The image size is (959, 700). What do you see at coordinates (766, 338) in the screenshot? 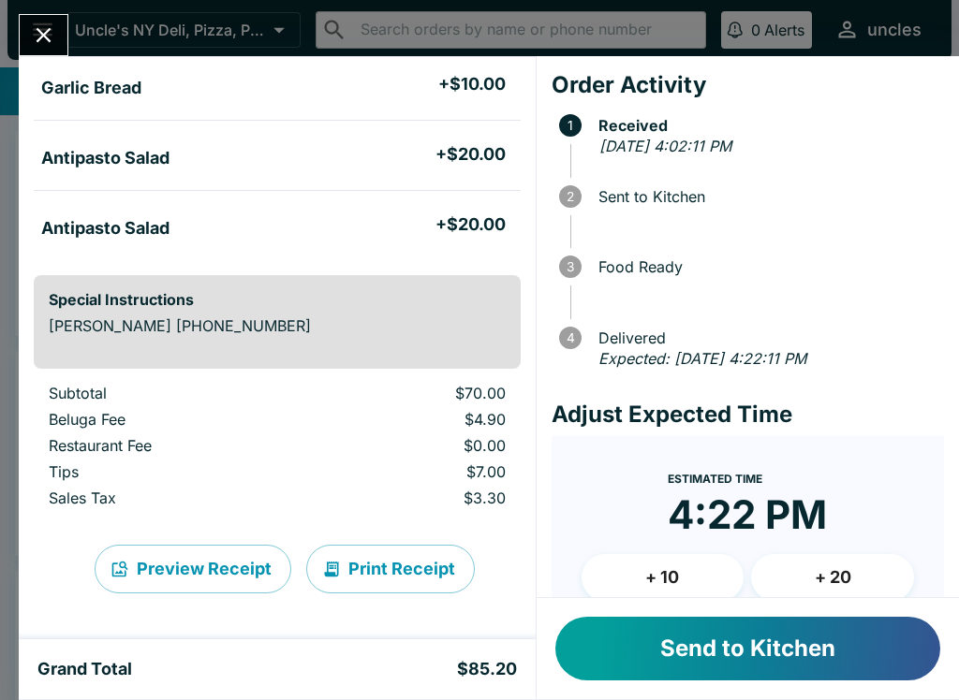
I see `span: Delivered` at bounding box center [766, 338].